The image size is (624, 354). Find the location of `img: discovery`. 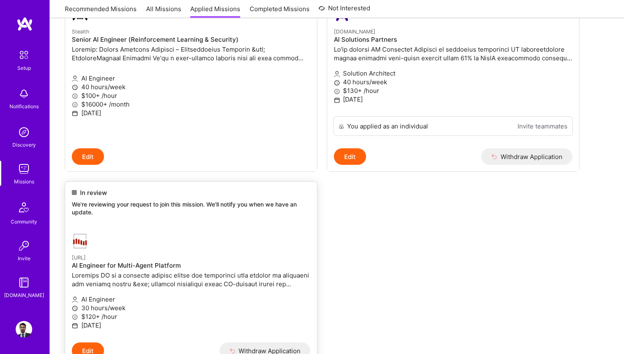

img: discovery is located at coordinates (24, 132).